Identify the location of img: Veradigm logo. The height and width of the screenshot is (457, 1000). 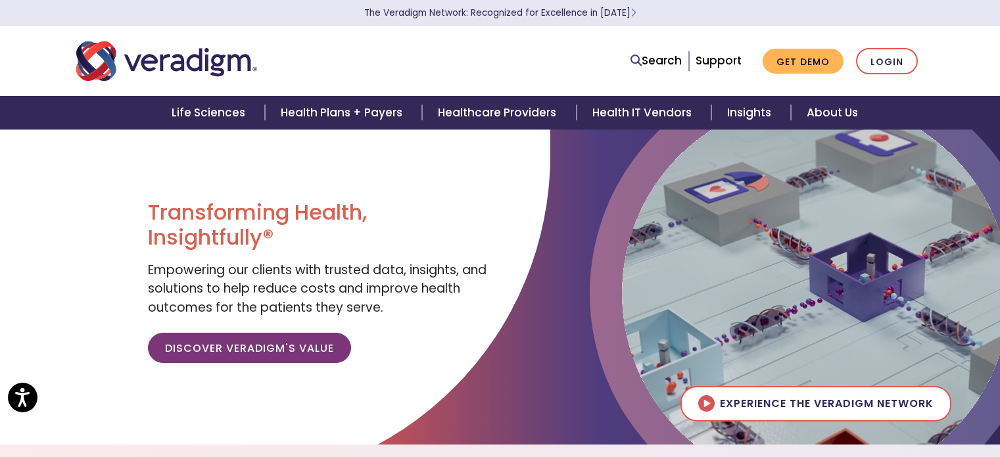
(166, 61).